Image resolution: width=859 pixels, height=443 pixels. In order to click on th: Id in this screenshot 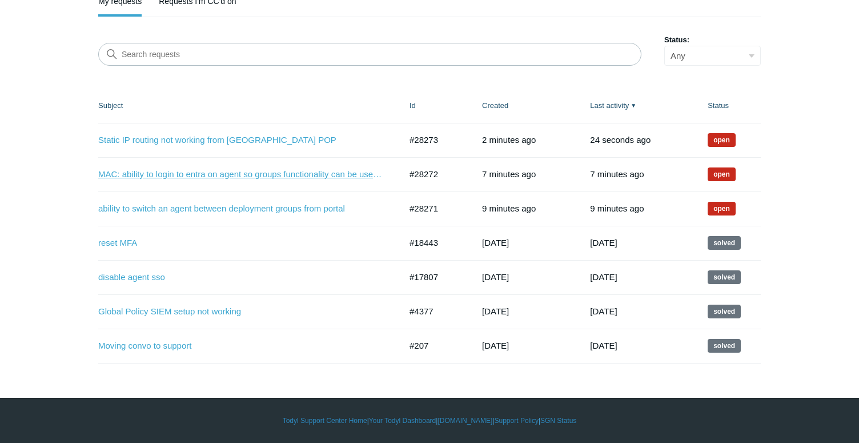, I will do `click(434, 106)`.